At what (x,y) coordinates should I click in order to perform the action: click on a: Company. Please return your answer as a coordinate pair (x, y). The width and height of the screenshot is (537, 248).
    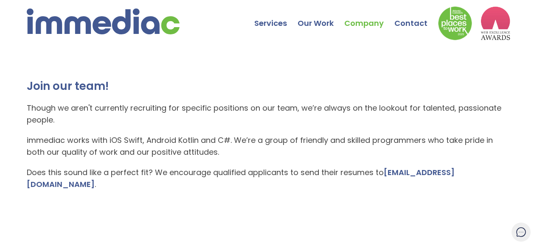
    Looking at the image, I should click on (369, 17).